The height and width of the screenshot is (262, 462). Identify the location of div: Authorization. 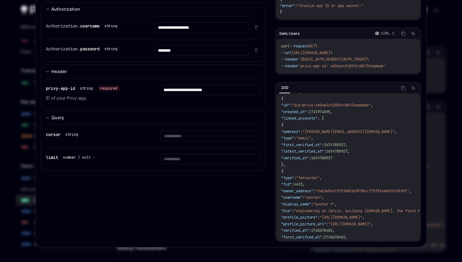
(66, 9).